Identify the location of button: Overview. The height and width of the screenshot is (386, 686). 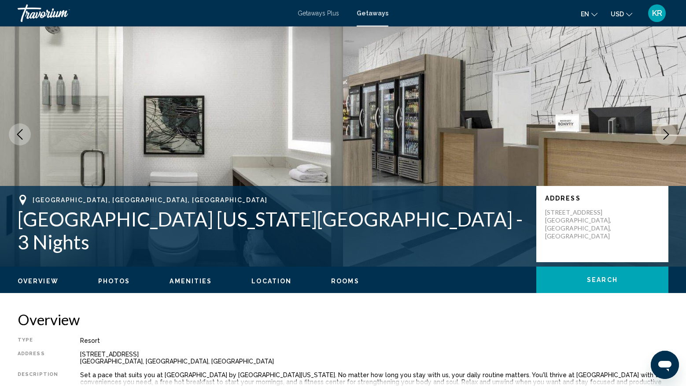
(38, 281).